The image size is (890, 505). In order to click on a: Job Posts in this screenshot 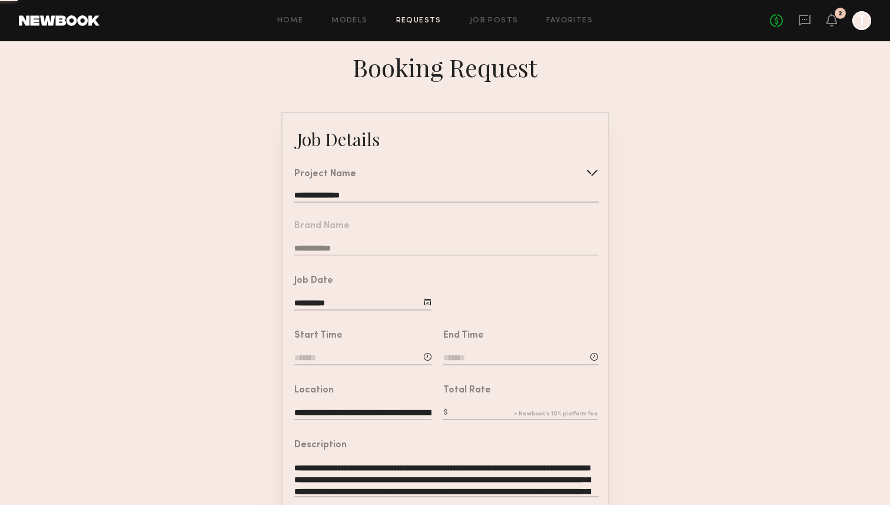, I will do `click(494, 21)`.